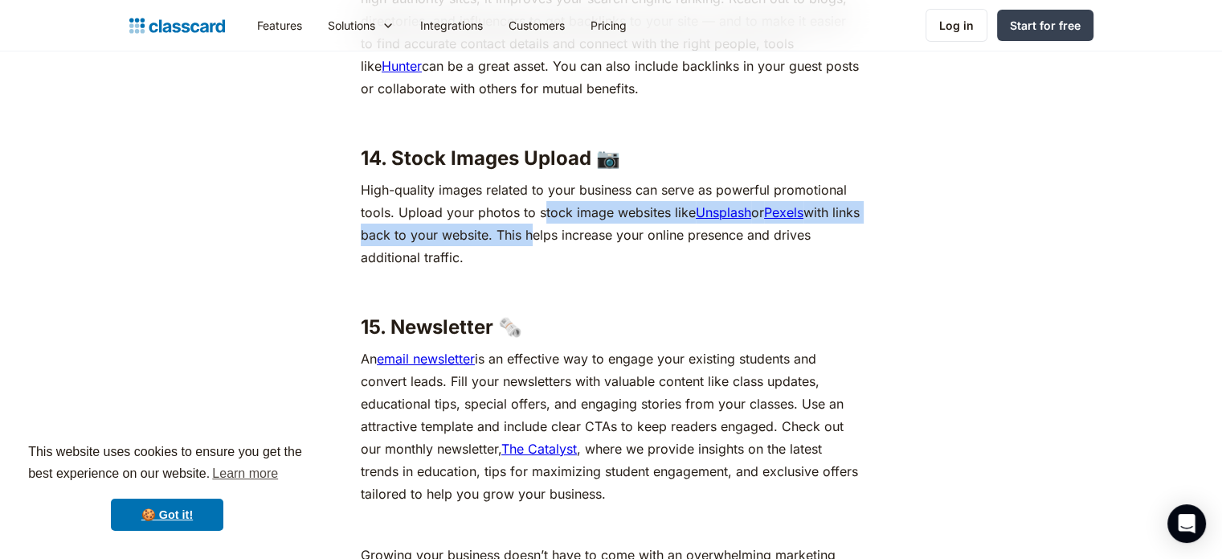 The image size is (1222, 559). I want to click on a: email newsletter, so click(426, 358).